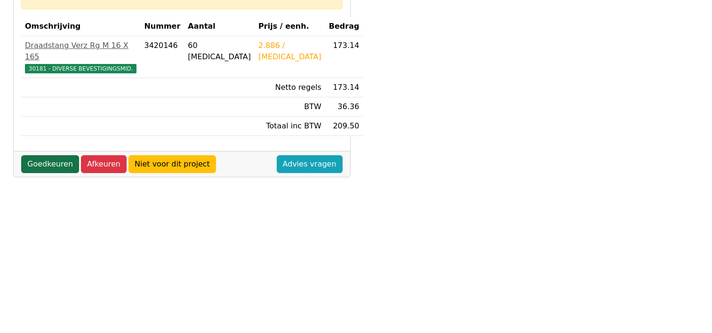 The height and width of the screenshot is (333, 712). I want to click on th: Prijs / eenh., so click(290, 26).